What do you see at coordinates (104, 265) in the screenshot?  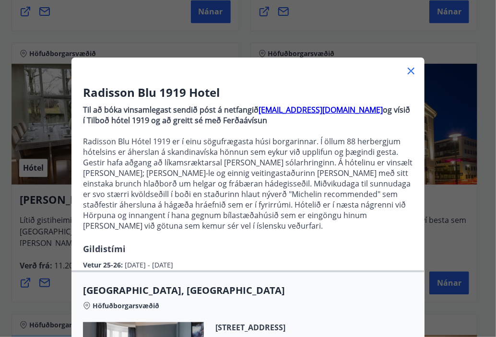 I see `span: Vetur 25-26 :` at bounding box center [104, 265].